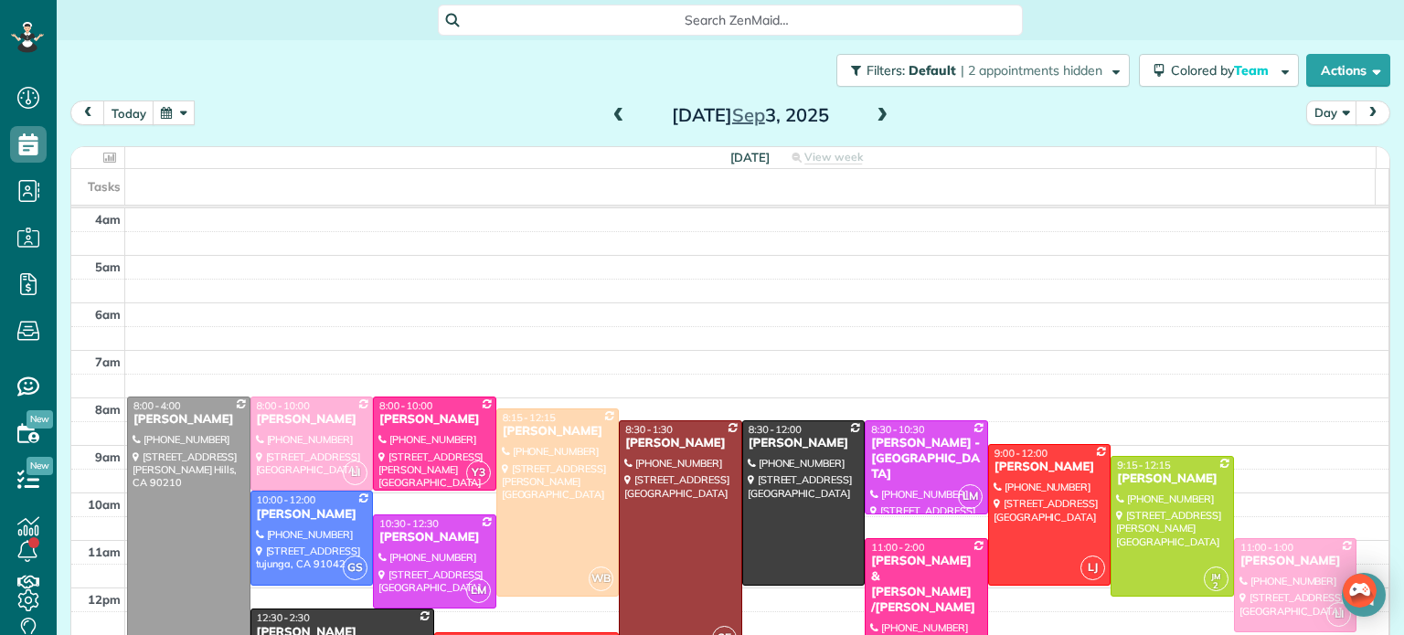 The width and height of the screenshot is (1404, 635). Describe the element at coordinates (1143, 465) in the screenshot. I see `span: 9:15 - 12:15` at that location.